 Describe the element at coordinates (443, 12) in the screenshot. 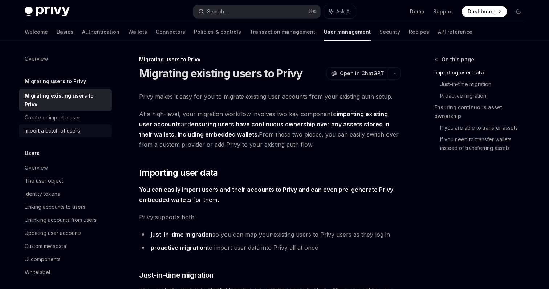

I see `a: Support` at that location.